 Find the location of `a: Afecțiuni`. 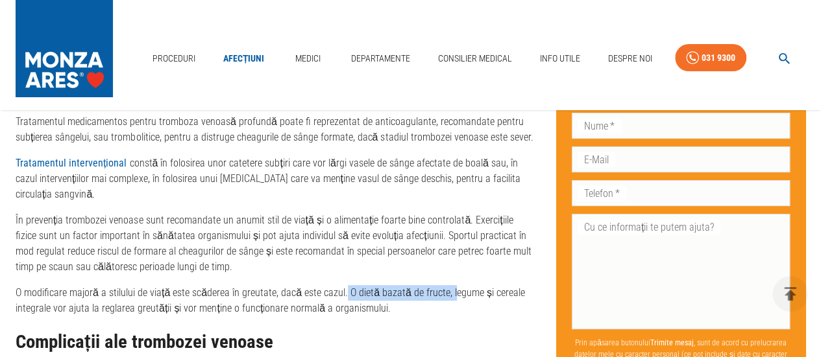

a: Afecțiuni is located at coordinates (244, 58).